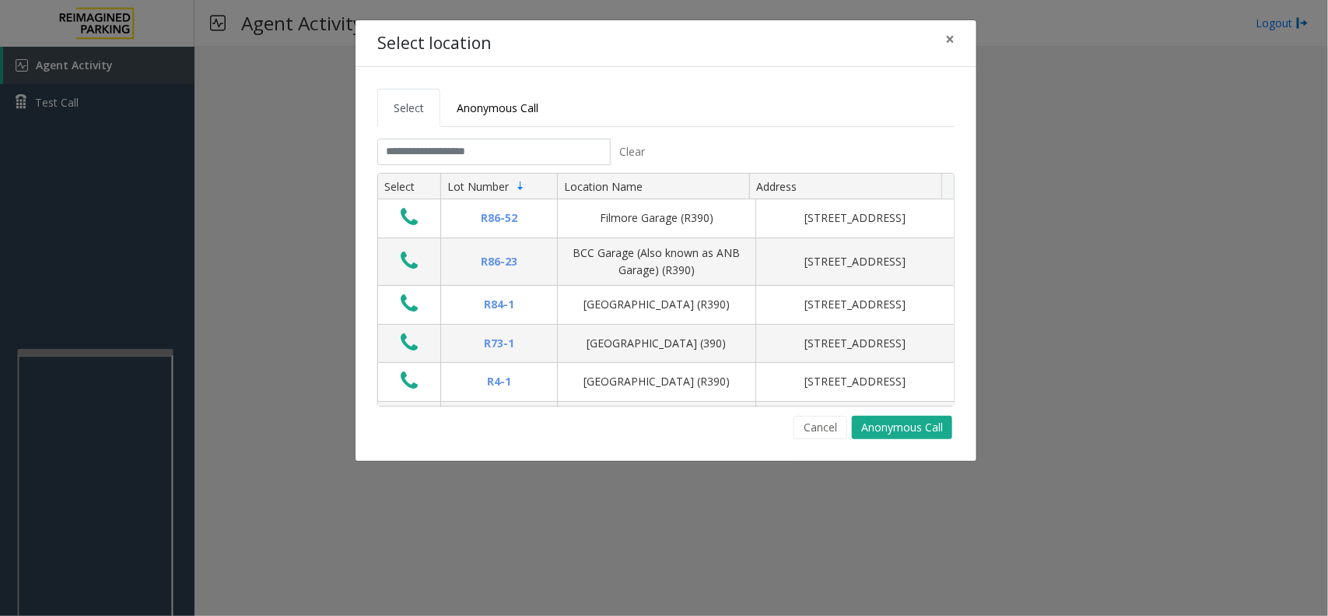  Describe the element at coordinates (521, 186) in the screenshot. I see `span: Sortable` at that location.